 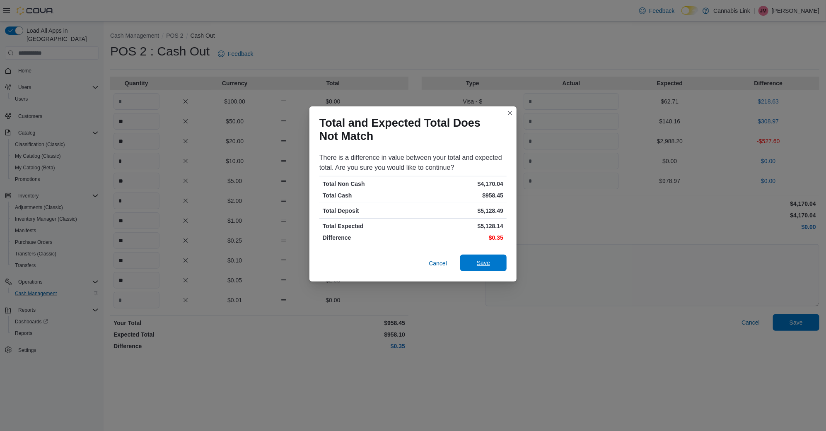 I want to click on span: Save, so click(x=483, y=263).